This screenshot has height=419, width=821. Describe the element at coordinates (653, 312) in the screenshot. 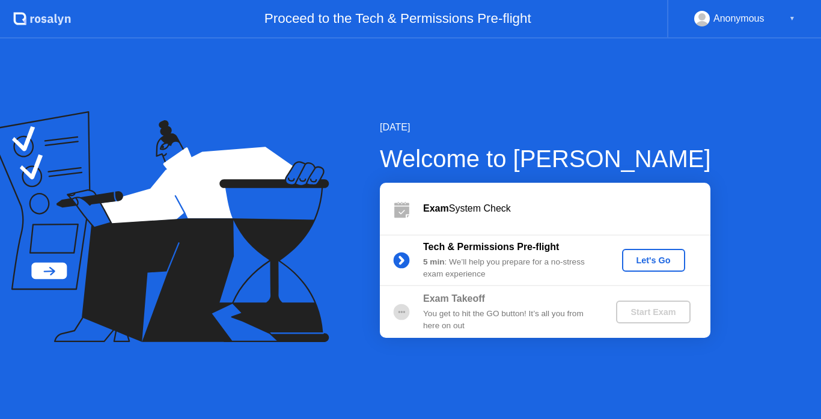

I see `div: Start Exam` at that location.